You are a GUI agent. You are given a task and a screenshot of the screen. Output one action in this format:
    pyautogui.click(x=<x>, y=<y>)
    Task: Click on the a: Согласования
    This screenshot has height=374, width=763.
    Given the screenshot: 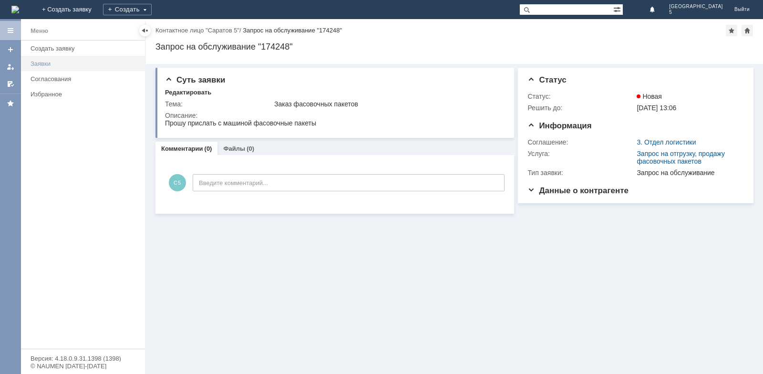 What is the action you would take?
    pyautogui.click(x=85, y=79)
    